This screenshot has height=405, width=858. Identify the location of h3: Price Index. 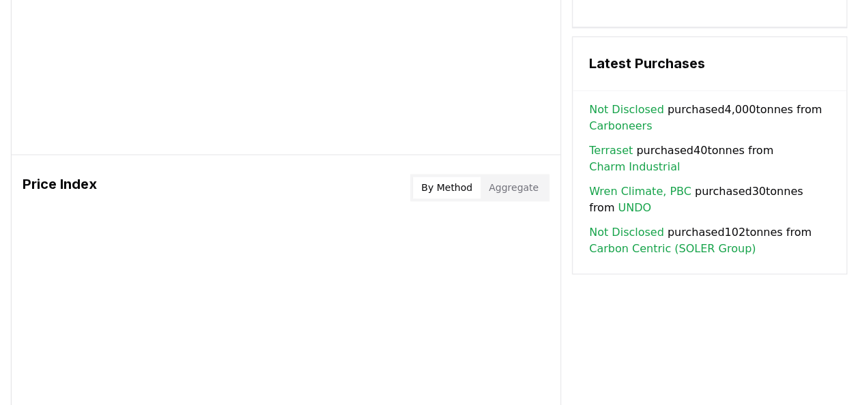
(59, 188).